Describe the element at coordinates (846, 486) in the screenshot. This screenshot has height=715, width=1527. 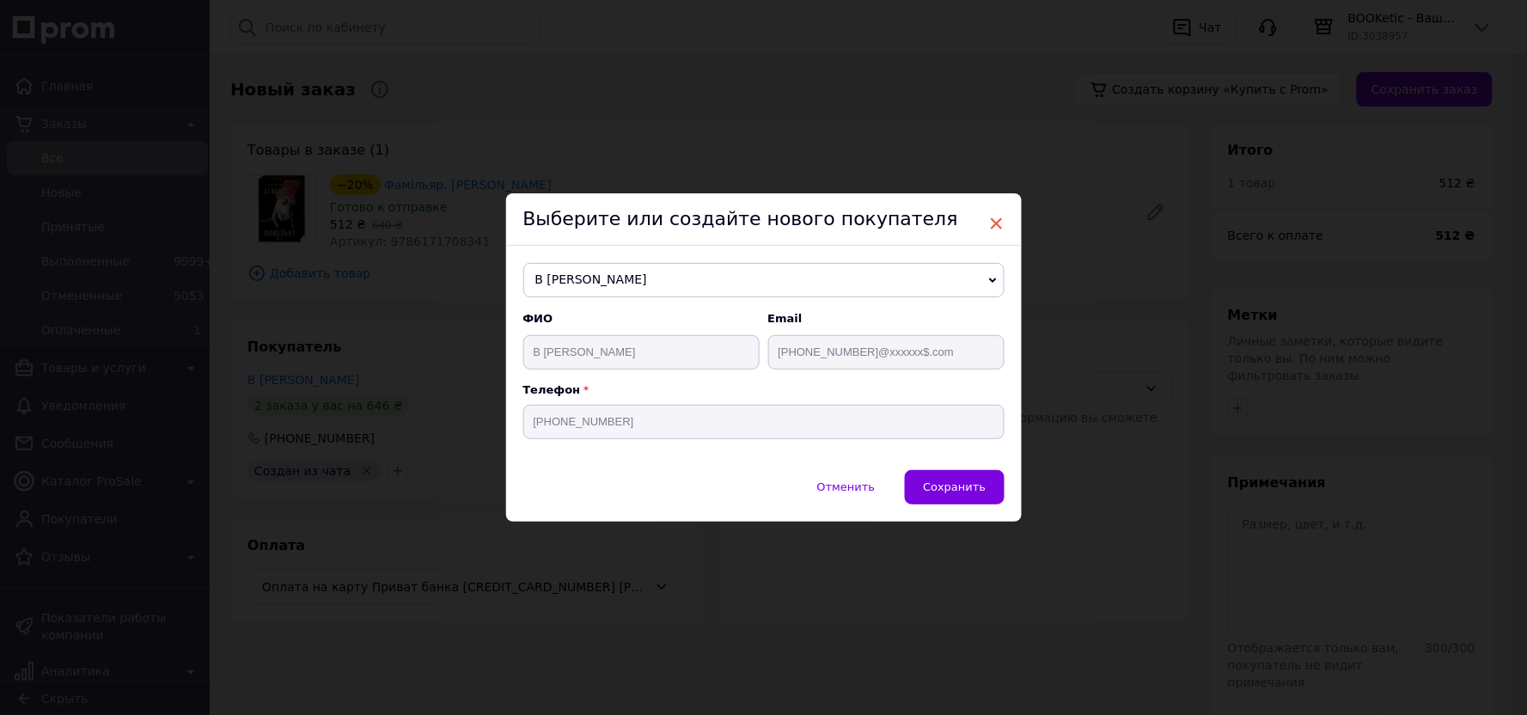
I see `span: Отменить` at that location.